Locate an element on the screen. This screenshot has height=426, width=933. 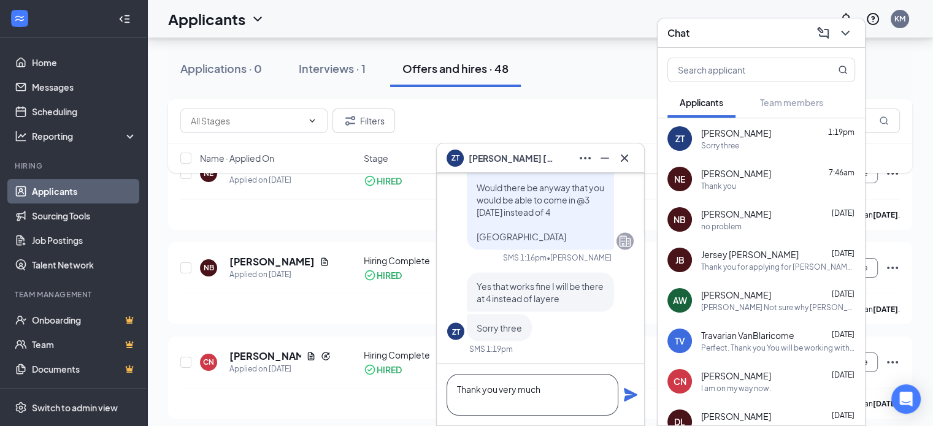
a: OnboardingCrown is located at coordinates (84, 320).